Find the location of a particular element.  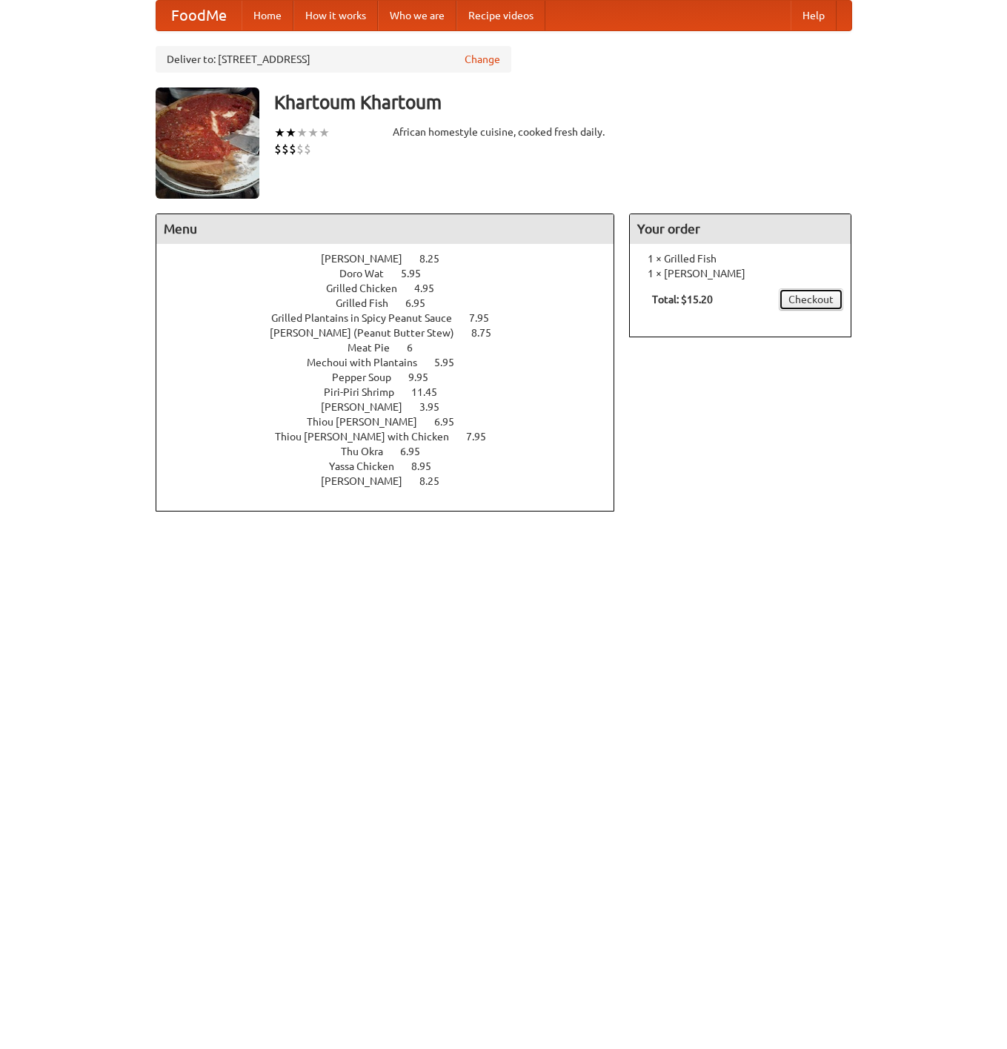

span: 3.95 is located at coordinates (437, 407).